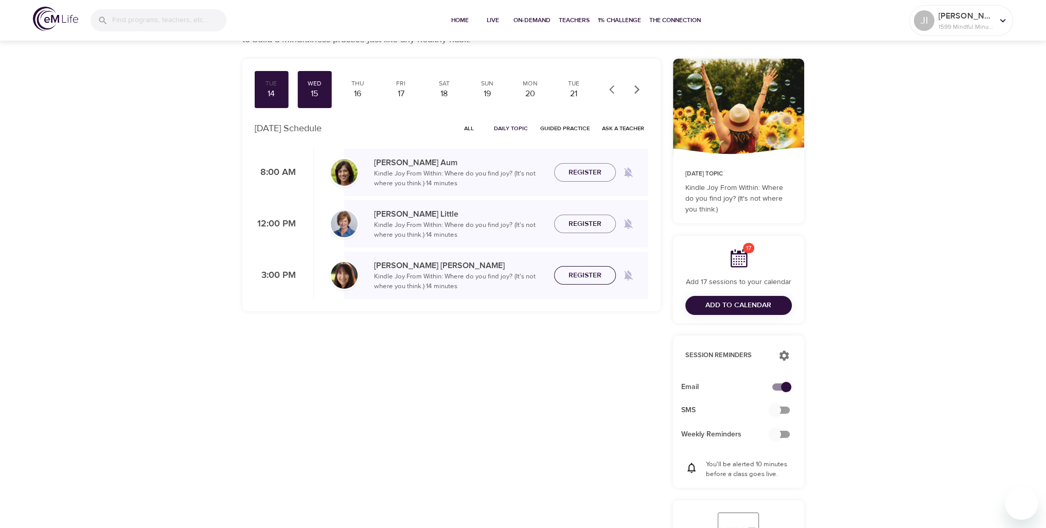 This screenshot has height=528, width=1046. I want to click on span: Ask a Teacher, so click(623, 128).